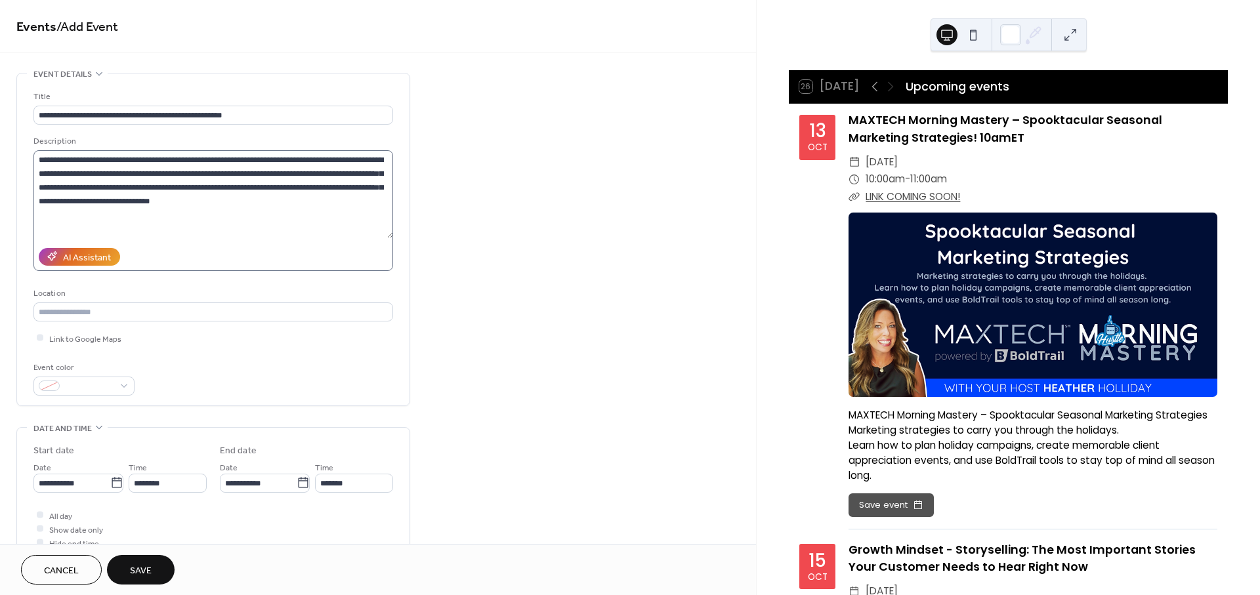 The height and width of the screenshot is (595, 1260). I want to click on span: Event details, so click(62, 74).